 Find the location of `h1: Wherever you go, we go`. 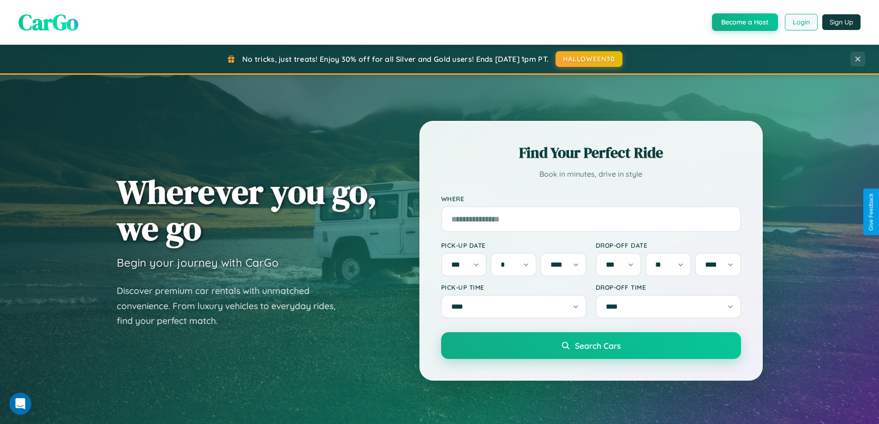

h1: Wherever you go, we go is located at coordinates (247, 210).